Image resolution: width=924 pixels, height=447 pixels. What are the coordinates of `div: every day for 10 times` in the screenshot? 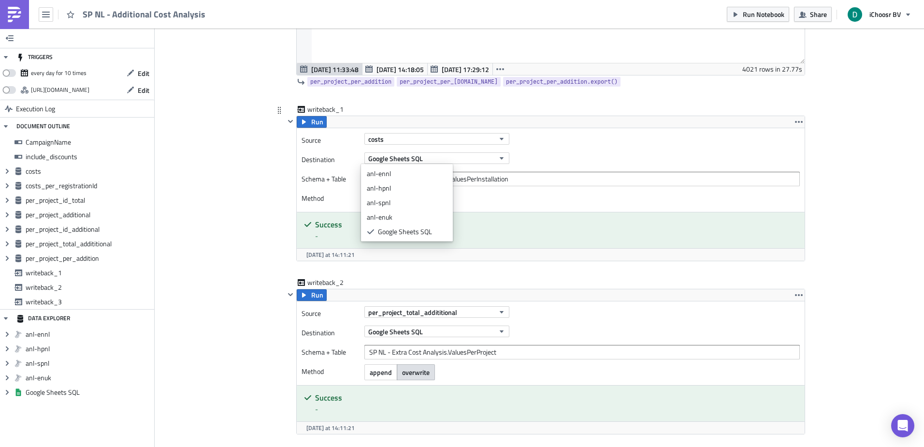 It's located at (58, 73).